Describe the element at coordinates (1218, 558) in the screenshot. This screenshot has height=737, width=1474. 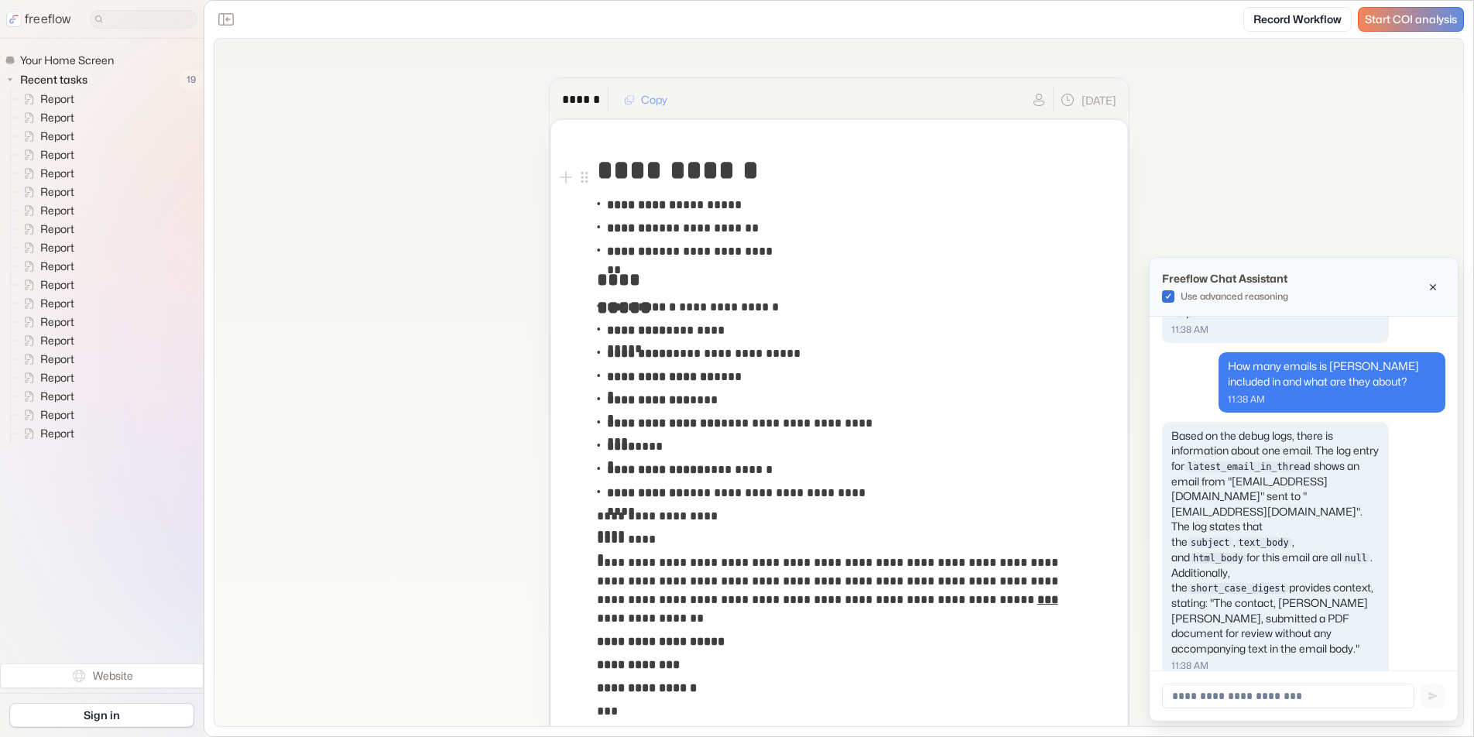
I see `code: html_body` at that location.